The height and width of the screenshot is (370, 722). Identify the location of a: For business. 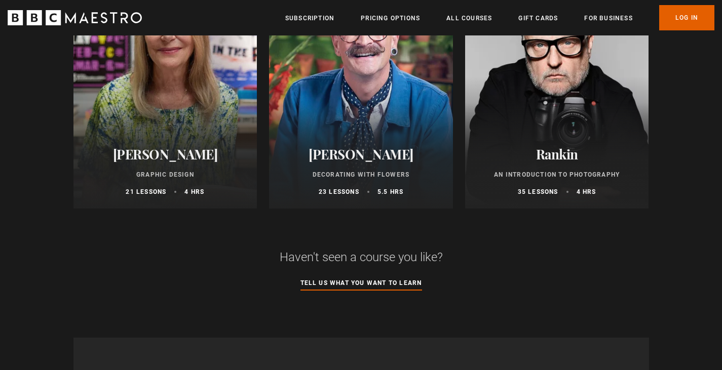
(608, 18).